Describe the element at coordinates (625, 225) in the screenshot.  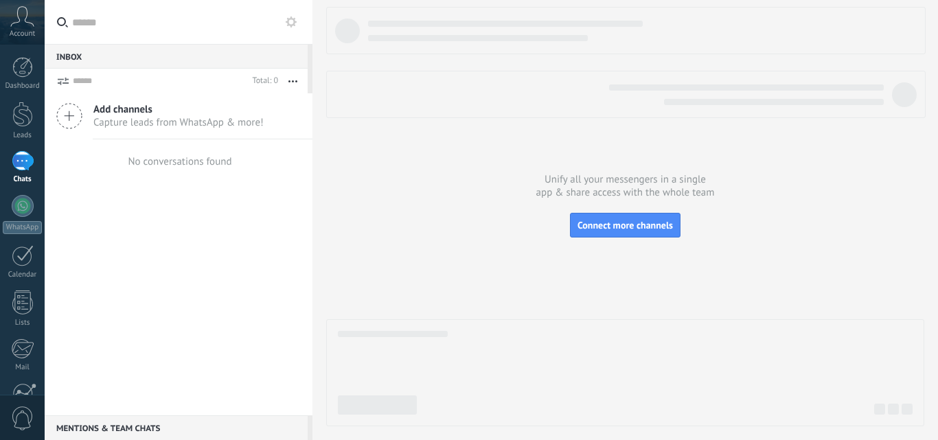
I see `button: Connect more channels` at that location.